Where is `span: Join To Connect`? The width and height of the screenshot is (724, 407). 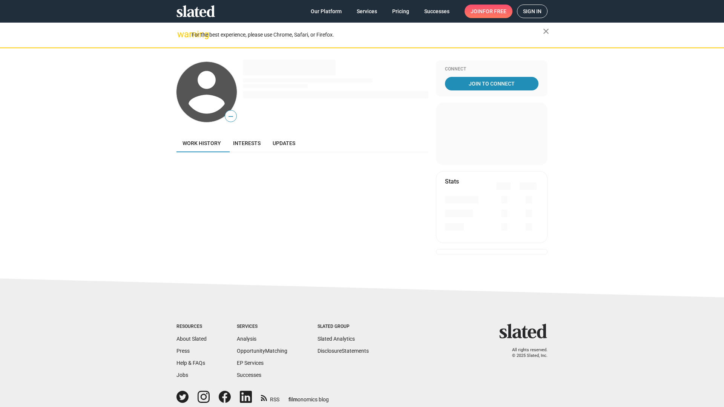
span: Join To Connect is located at coordinates (492, 84).